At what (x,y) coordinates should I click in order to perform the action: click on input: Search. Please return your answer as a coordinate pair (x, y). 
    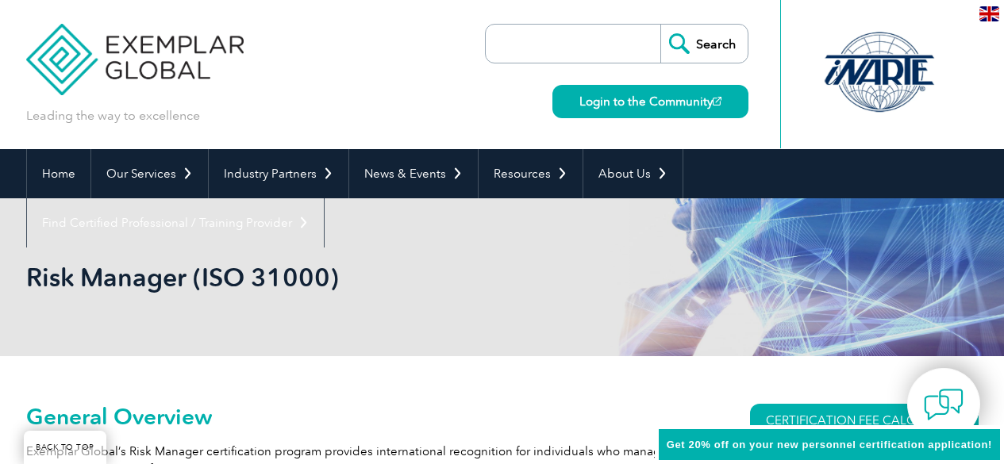
    Looking at the image, I should click on (704, 44).